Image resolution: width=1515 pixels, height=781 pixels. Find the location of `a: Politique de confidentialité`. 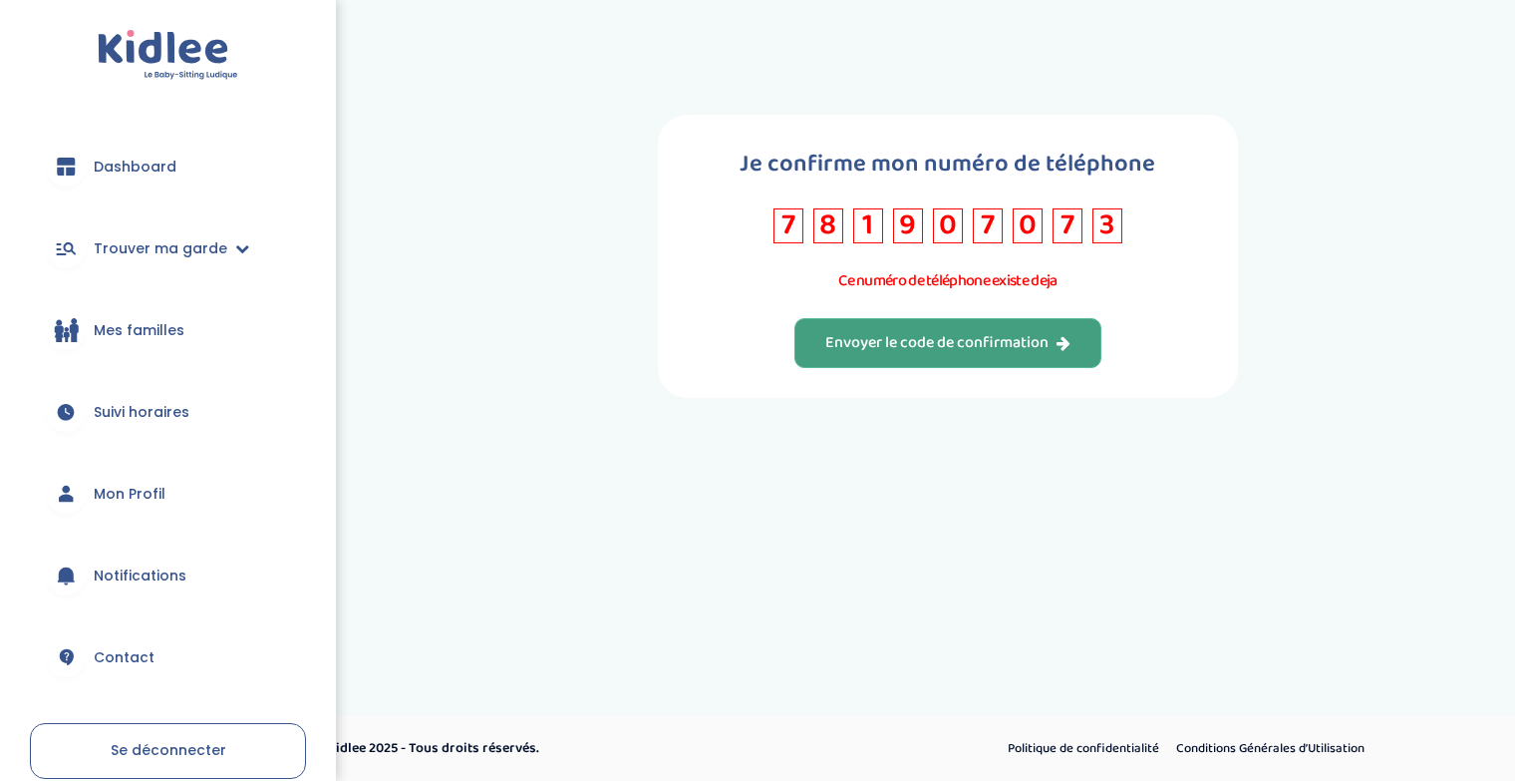

a: Politique de confidentialité is located at coordinates (1084, 749).